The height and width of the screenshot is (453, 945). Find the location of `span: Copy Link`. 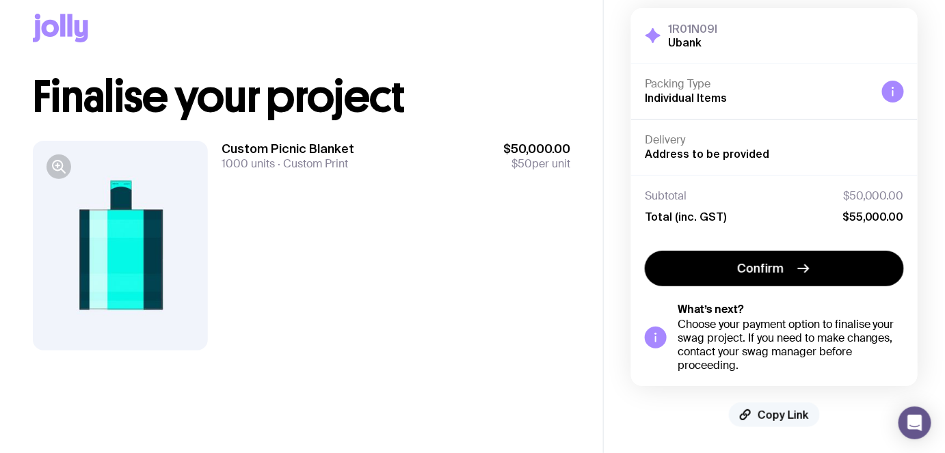

span: Copy Link is located at coordinates (783, 415).